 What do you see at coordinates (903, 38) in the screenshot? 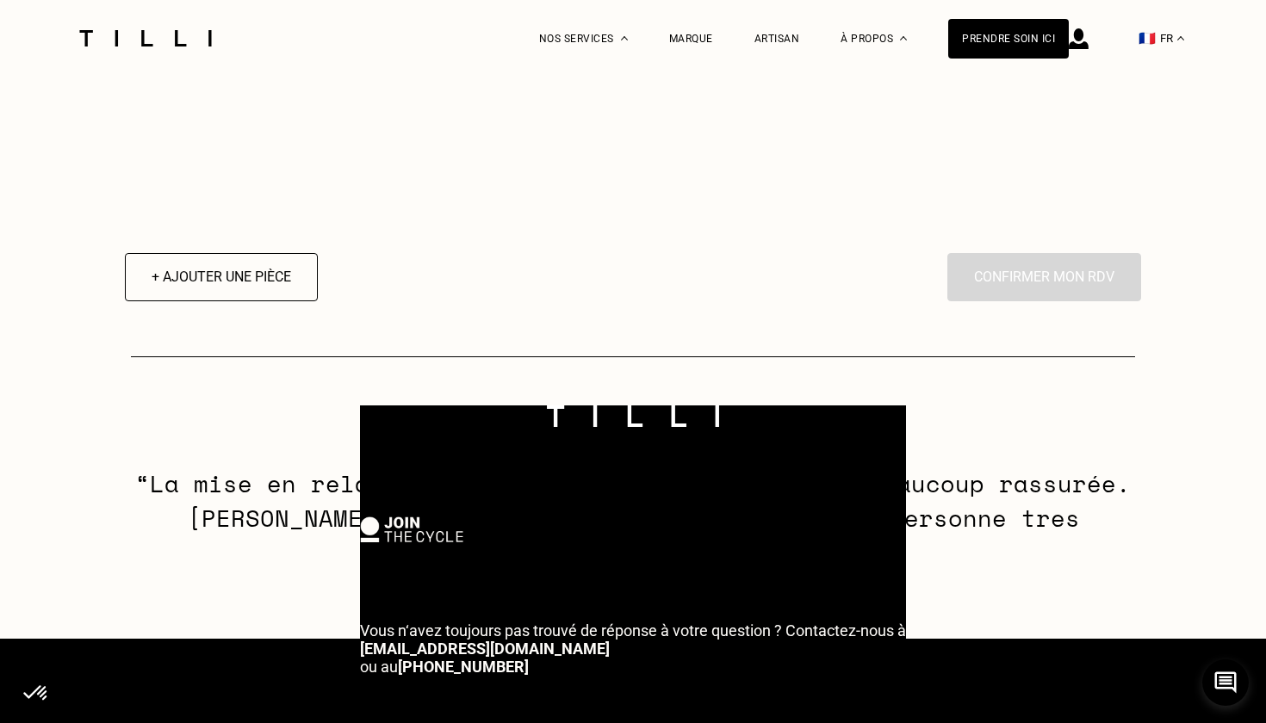
I see `img: Menu déroulant à propos` at bounding box center [903, 38].